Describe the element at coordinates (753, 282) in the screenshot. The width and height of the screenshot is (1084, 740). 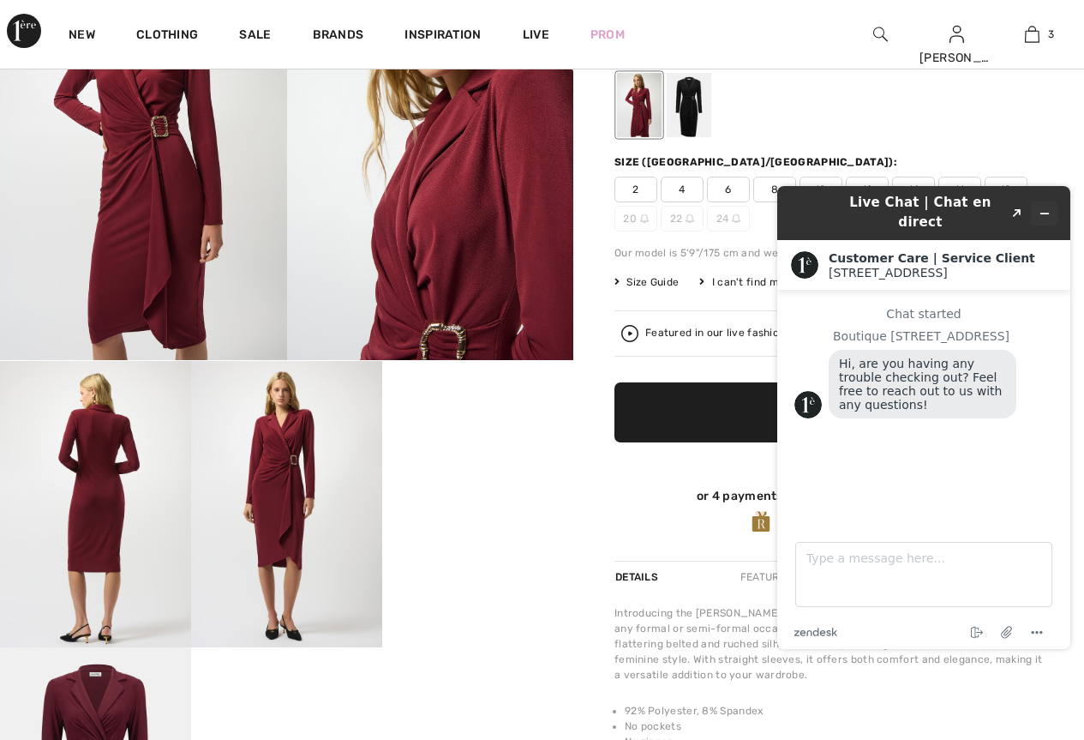
I see `div: I can't find my size` at that location.